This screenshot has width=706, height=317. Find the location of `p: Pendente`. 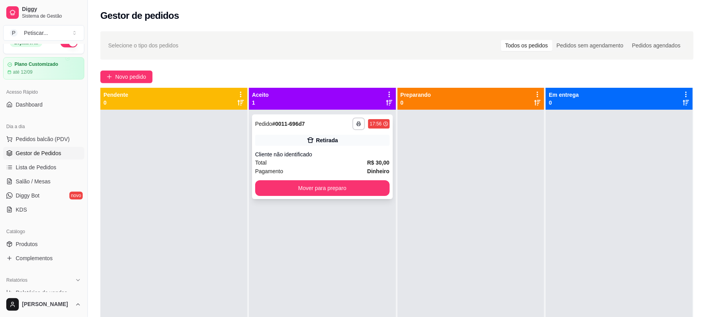

p: Pendente is located at coordinates (116, 95).